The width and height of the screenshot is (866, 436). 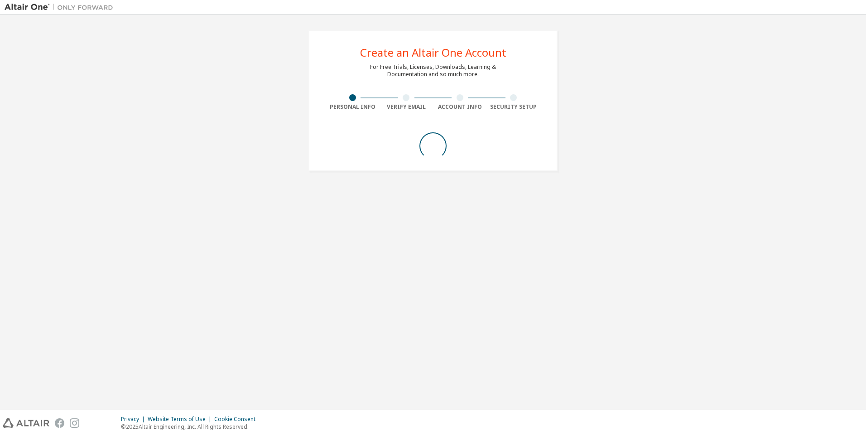 I want to click on img: altair_logo.svg, so click(x=26, y=423).